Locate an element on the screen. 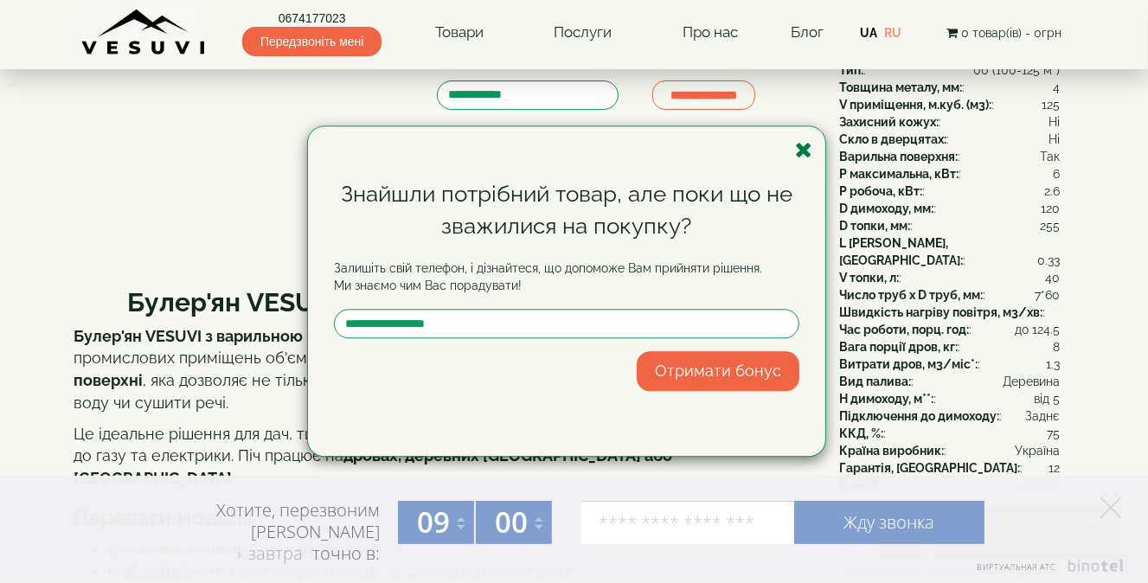 Image resolution: width=1148 pixels, height=583 pixels. div: Знайшли потрібний товар, але поки що не зважилися на покупку? is located at coordinates (567, 210).